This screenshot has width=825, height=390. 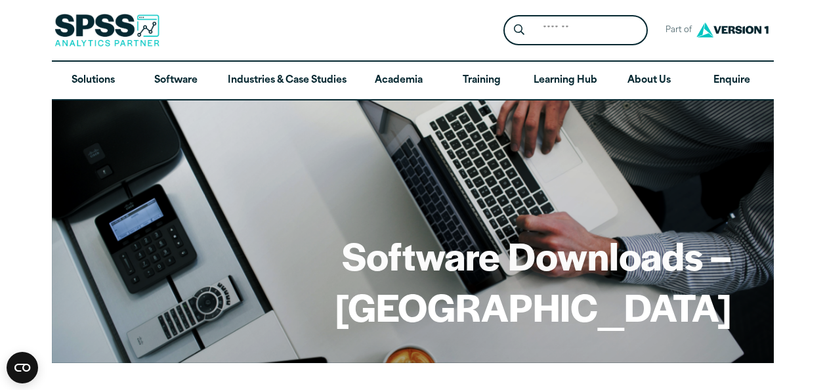 What do you see at coordinates (93, 81) in the screenshot?
I see `a: Solutions` at bounding box center [93, 81].